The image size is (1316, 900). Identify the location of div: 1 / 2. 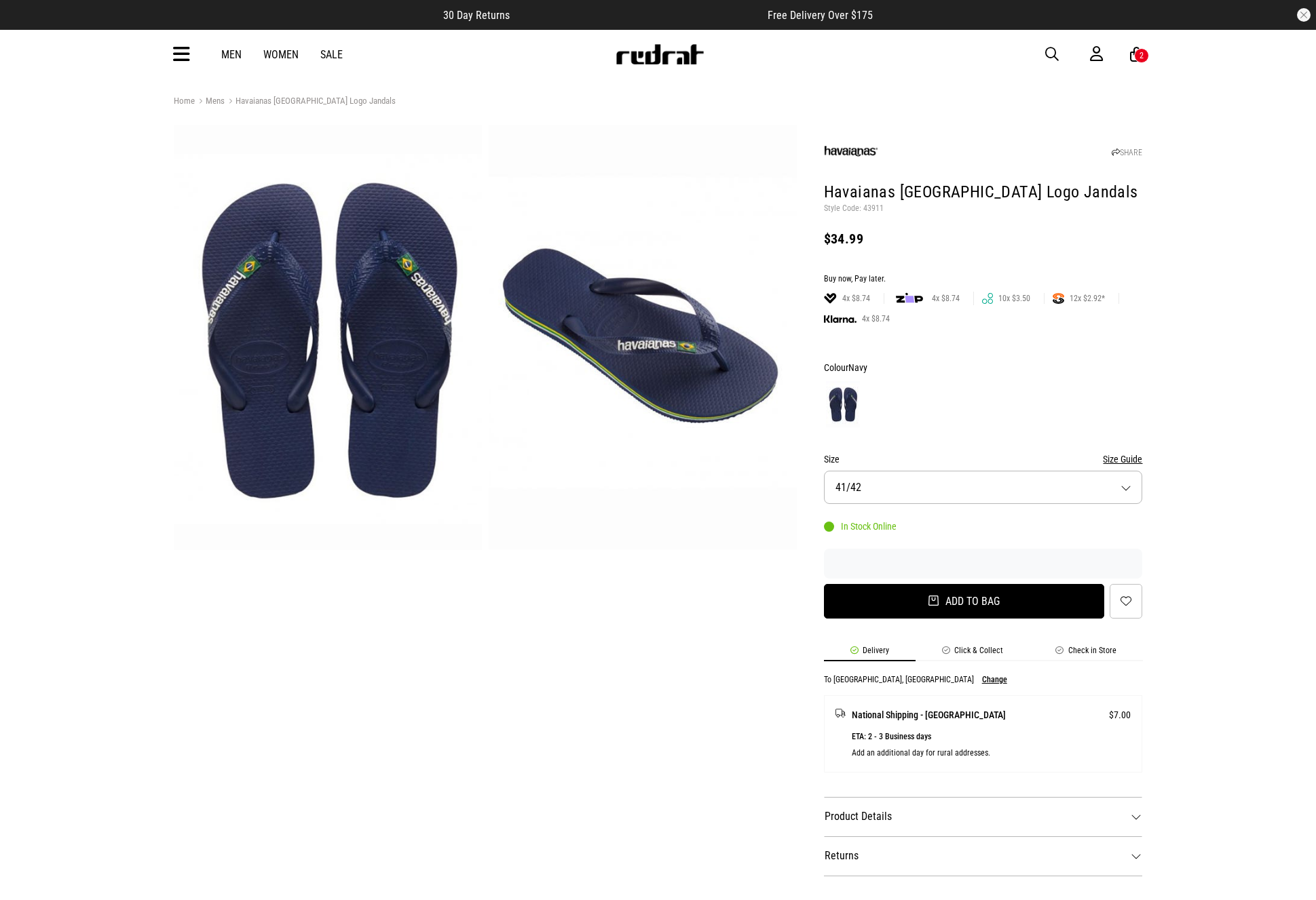
(331, 340).